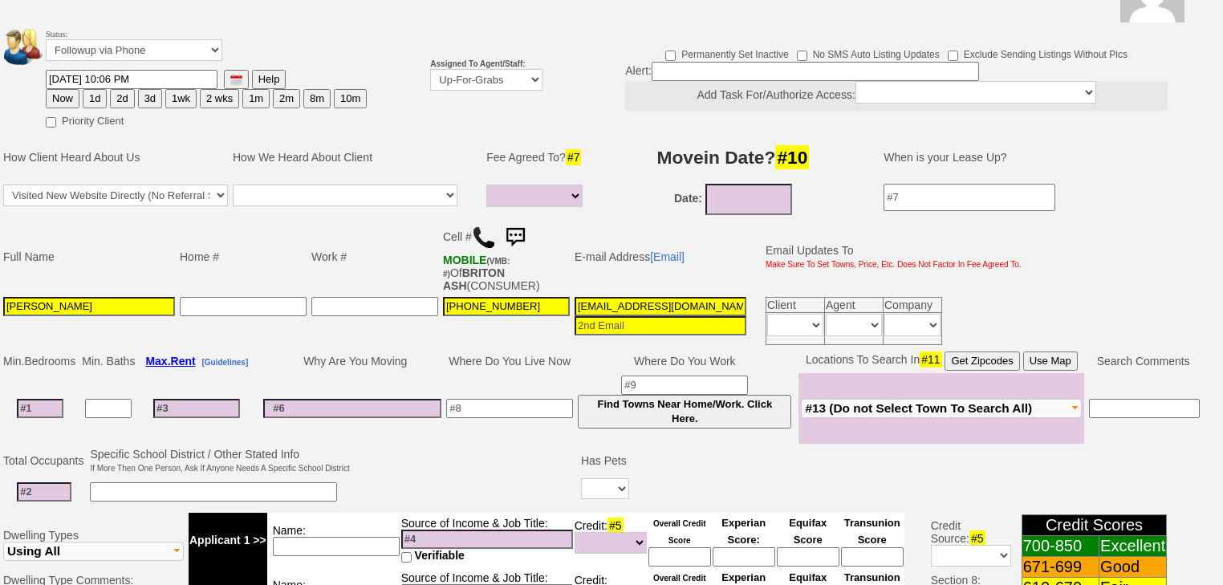 The width and height of the screenshot is (1223, 585). I want to click on font: Log, so click(1185, 32).